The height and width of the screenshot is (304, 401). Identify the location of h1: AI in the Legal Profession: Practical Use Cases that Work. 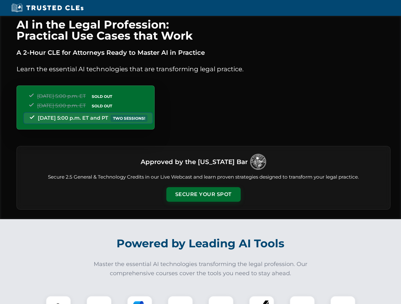
(203, 30).